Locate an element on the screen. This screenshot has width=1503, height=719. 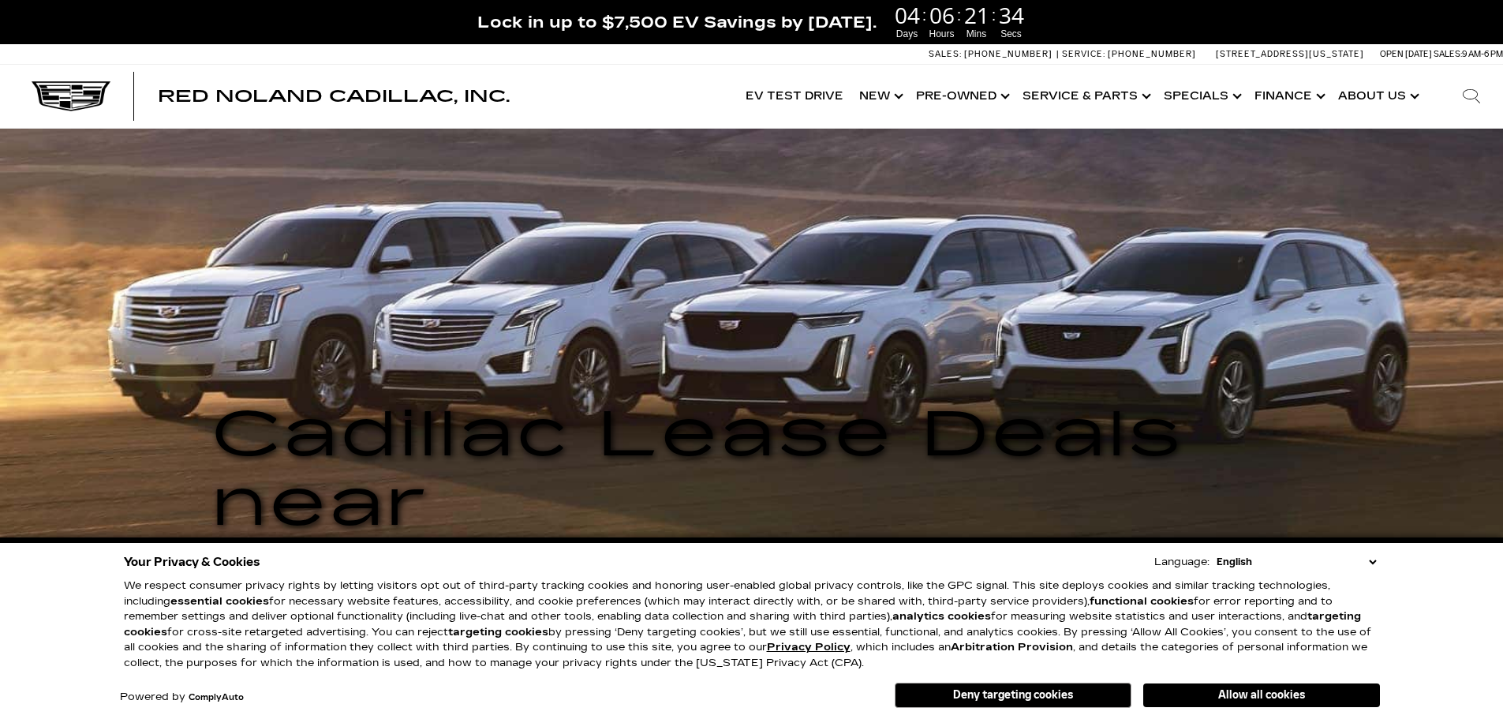
img: Cadillac Dark Logo with Cadillac White Text is located at coordinates (71, 96).